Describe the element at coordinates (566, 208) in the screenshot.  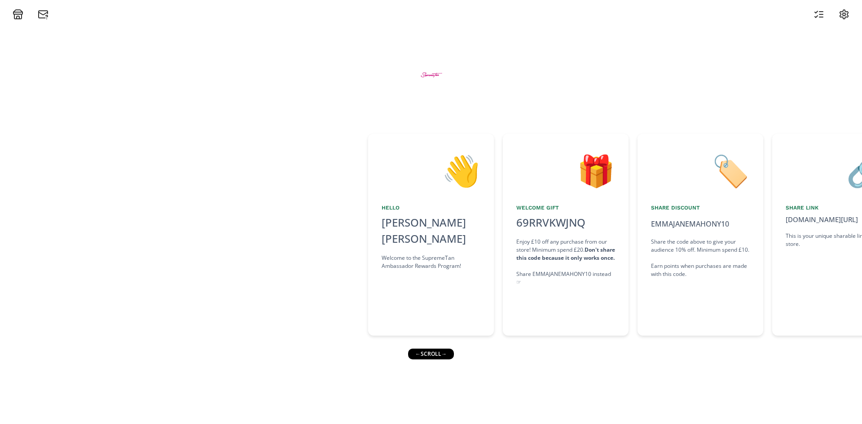
I see `div: Welcome Gift` at that location.